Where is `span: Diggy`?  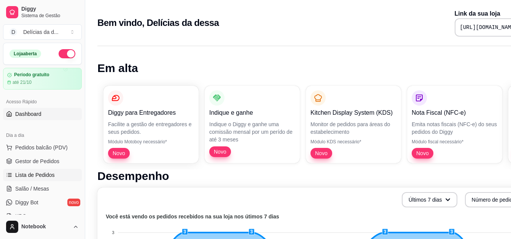
span: Diggy is located at coordinates (50, 9).